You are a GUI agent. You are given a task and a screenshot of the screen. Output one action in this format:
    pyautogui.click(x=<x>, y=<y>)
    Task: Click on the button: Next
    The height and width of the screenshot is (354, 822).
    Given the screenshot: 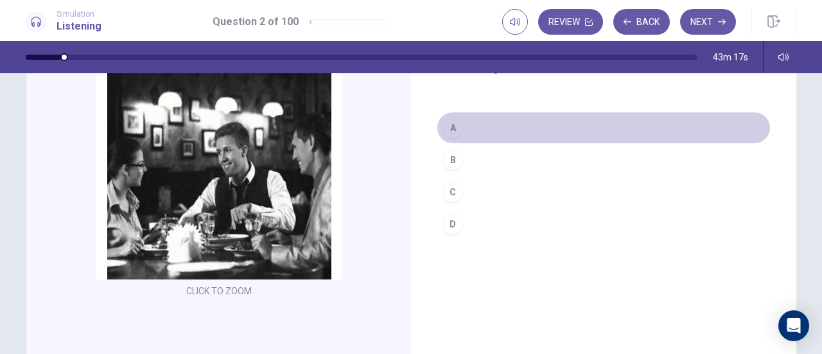 What is the action you would take?
    pyautogui.click(x=708, y=22)
    